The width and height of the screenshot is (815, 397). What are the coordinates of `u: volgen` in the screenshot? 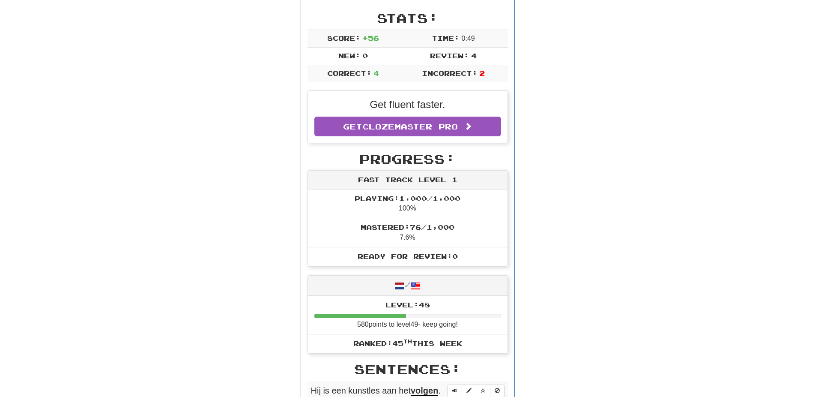 It's located at (425, 391).